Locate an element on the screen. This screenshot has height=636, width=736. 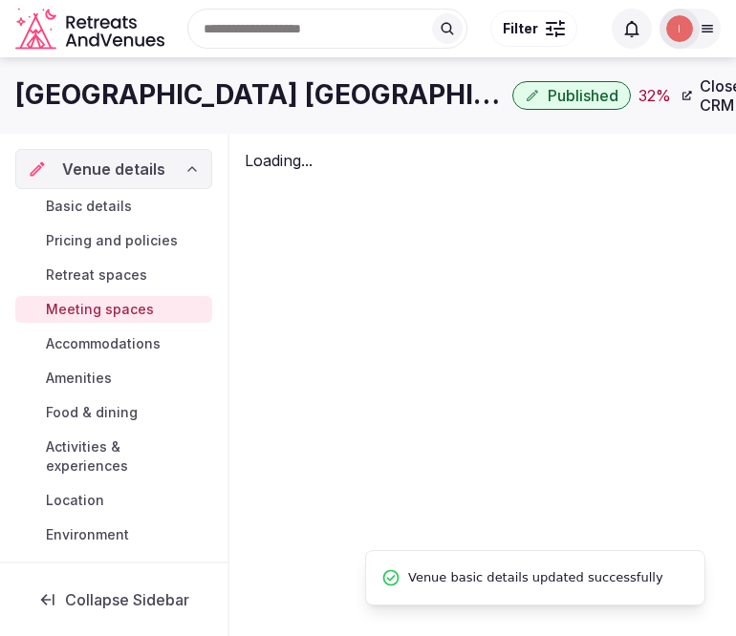
span: Retreat spaces is located at coordinates (97, 275).